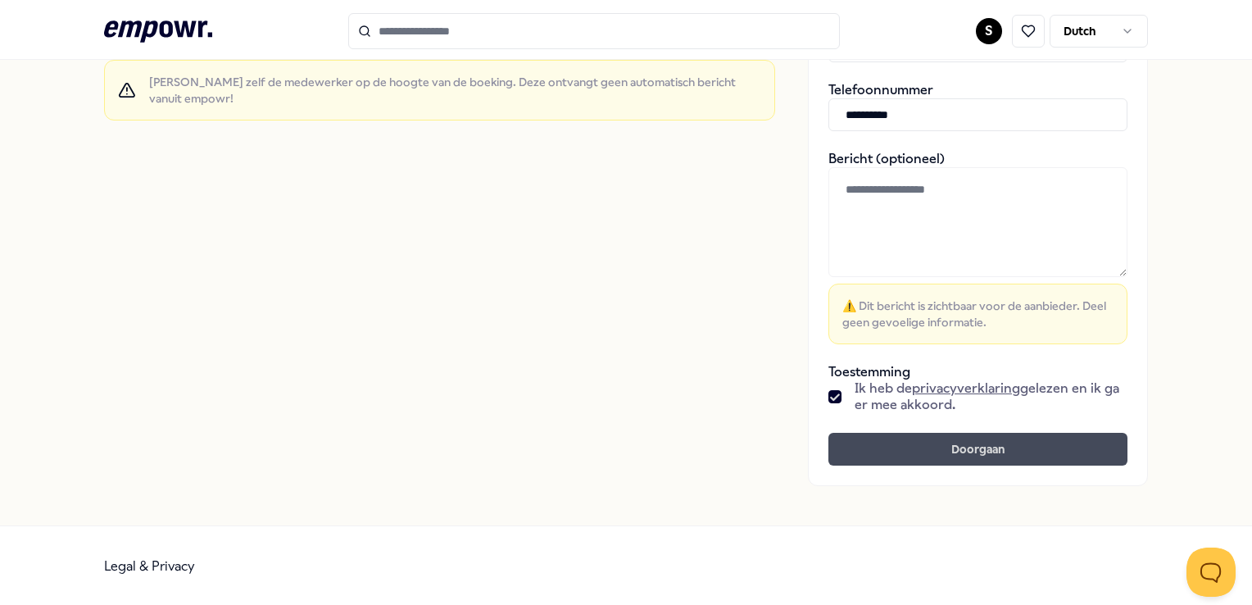 The image size is (1252, 605). I want to click on div: Toestemming, so click(977, 388).